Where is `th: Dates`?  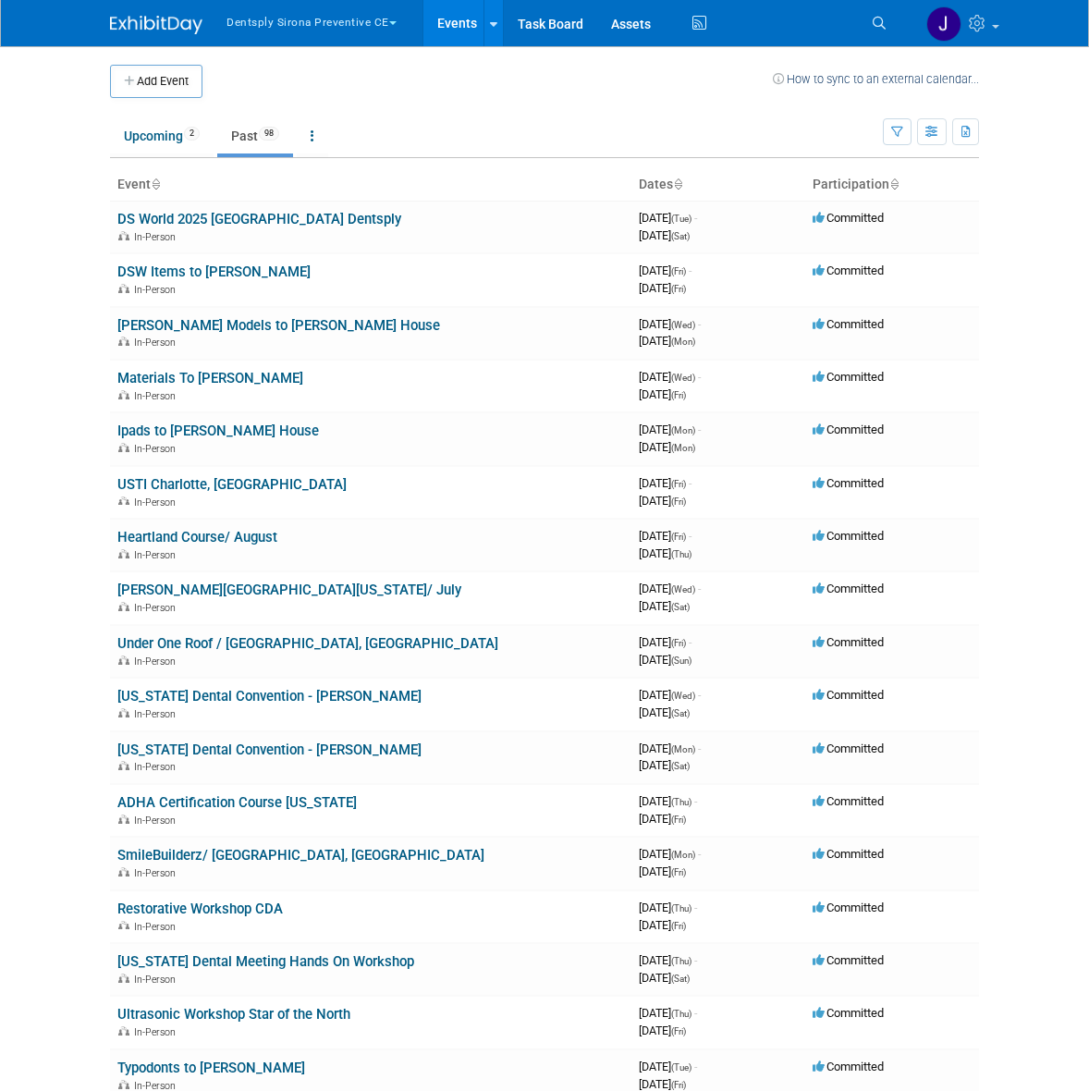 th: Dates is located at coordinates (718, 185).